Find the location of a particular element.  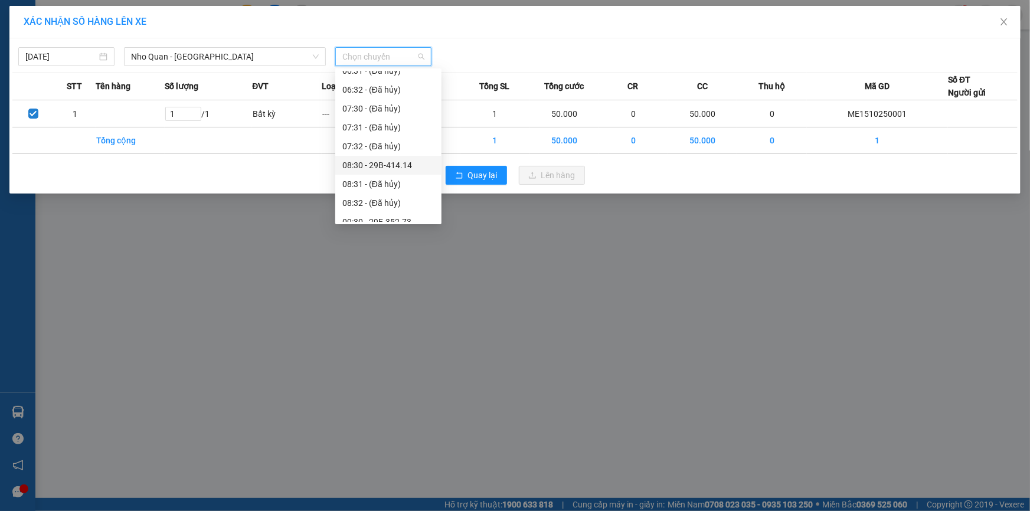

td: Tổng cộng is located at coordinates (130, 140).